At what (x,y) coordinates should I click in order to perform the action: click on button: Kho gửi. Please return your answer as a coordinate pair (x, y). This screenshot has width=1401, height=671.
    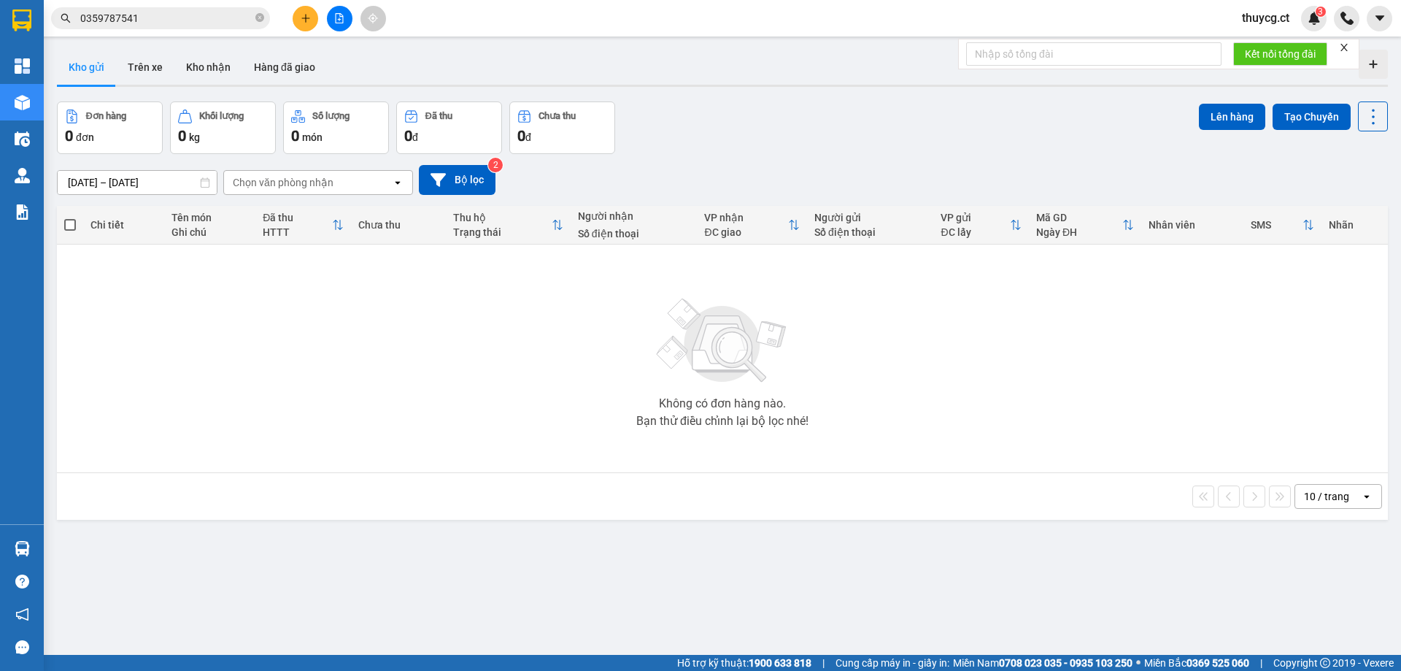
    Looking at the image, I should click on (86, 67).